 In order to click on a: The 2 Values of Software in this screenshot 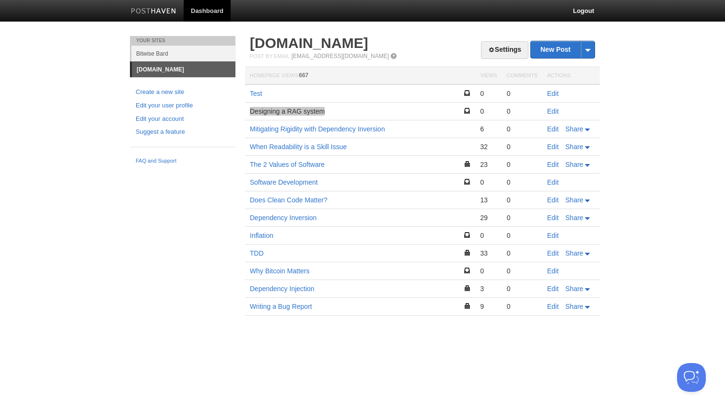, I will do `click(287, 165)`.